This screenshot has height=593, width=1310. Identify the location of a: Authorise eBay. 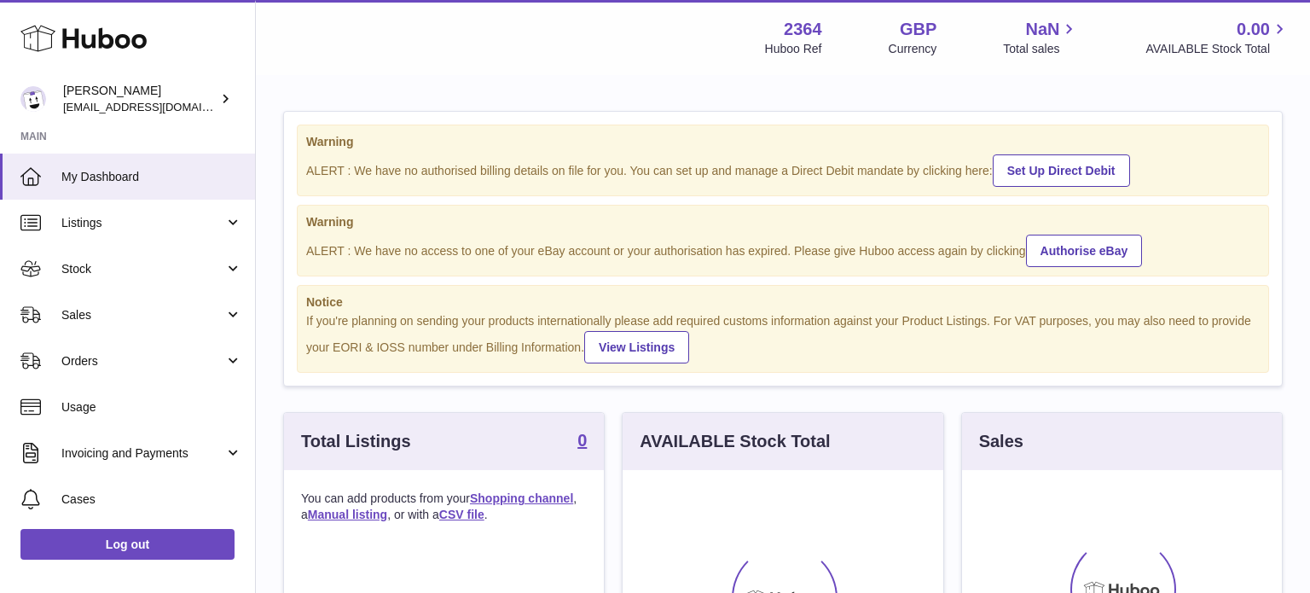
(1084, 251).